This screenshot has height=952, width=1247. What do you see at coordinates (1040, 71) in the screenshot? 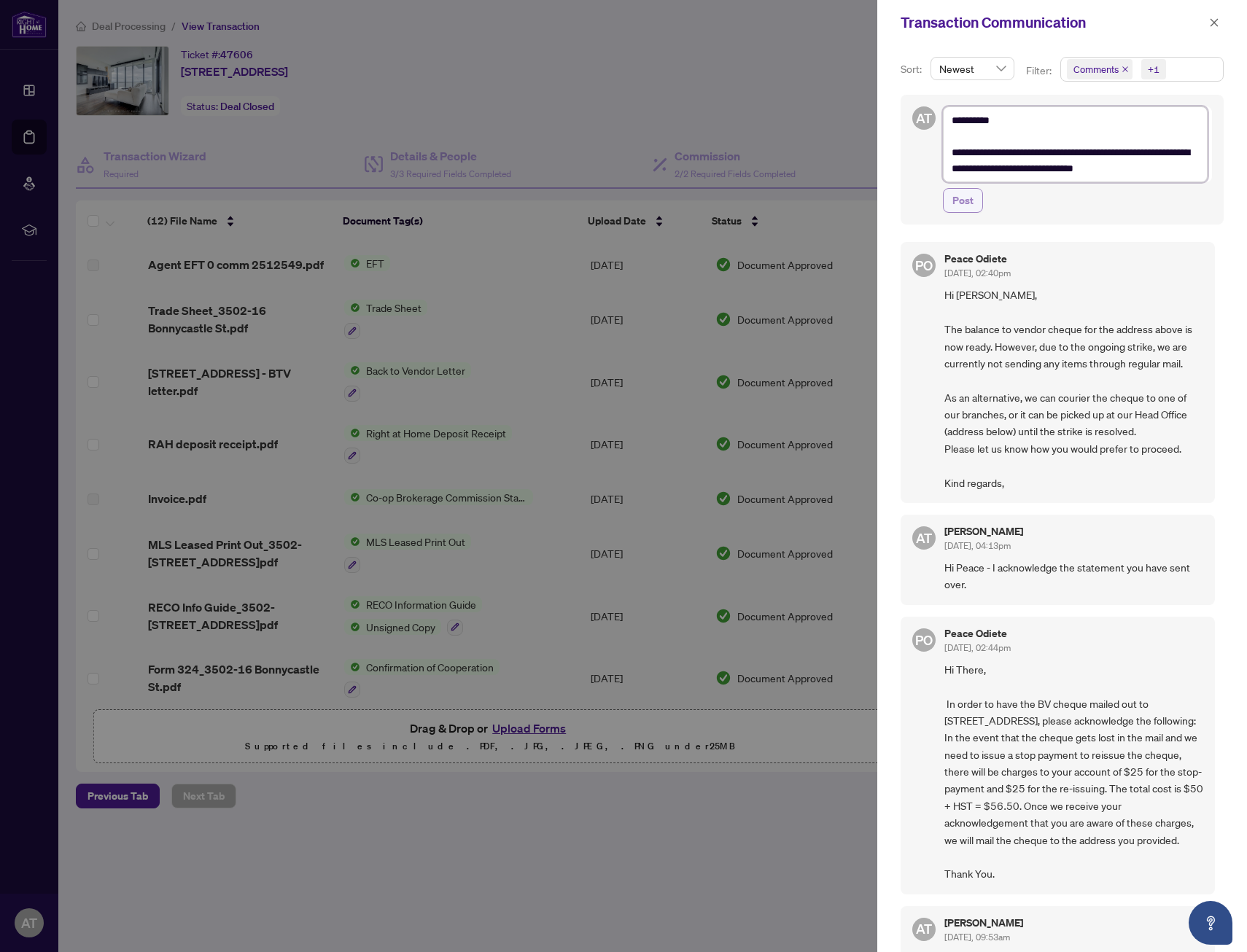
I see `p: Filter:` at bounding box center [1040, 71].